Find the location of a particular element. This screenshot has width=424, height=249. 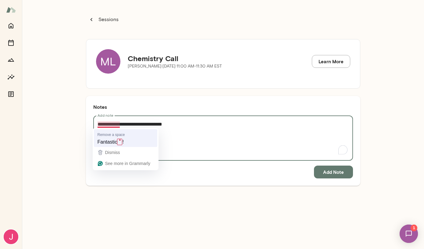

button: Add Note is located at coordinates (334, 172).